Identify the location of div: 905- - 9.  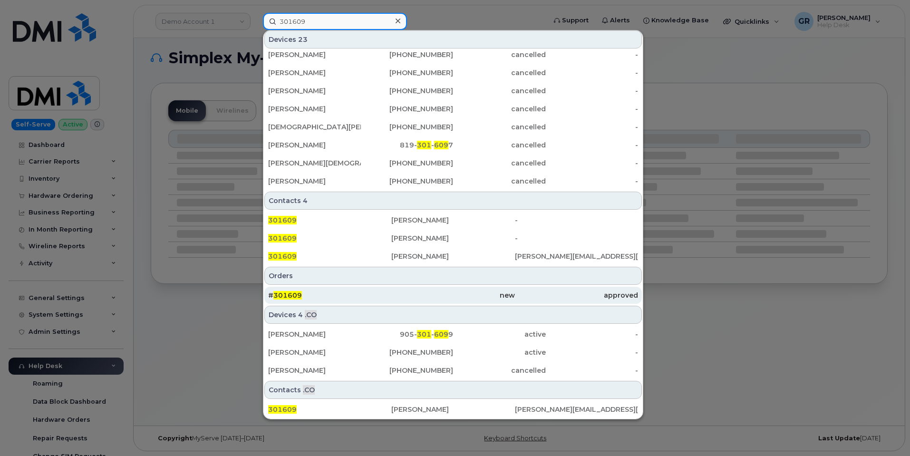
(407, 334).